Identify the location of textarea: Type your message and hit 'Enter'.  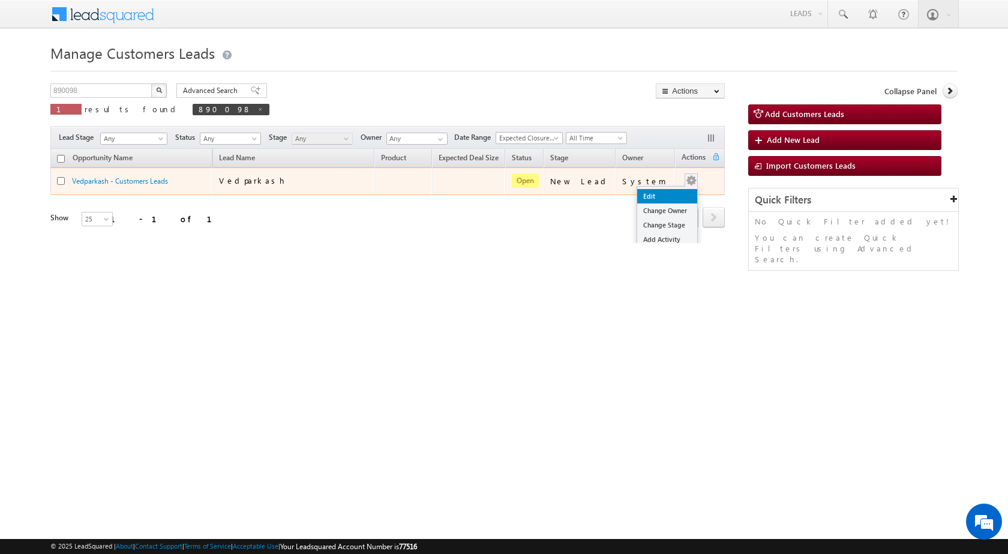
(117, 235).